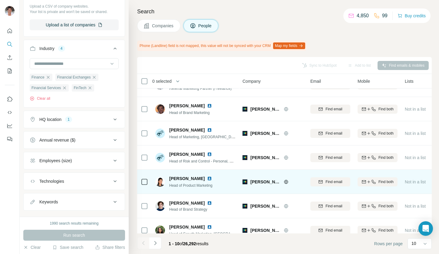 The image size is (439, 254). I want to click on span: Head of Risk and Control - Personal, Business and Marketing, so click(219, 161).